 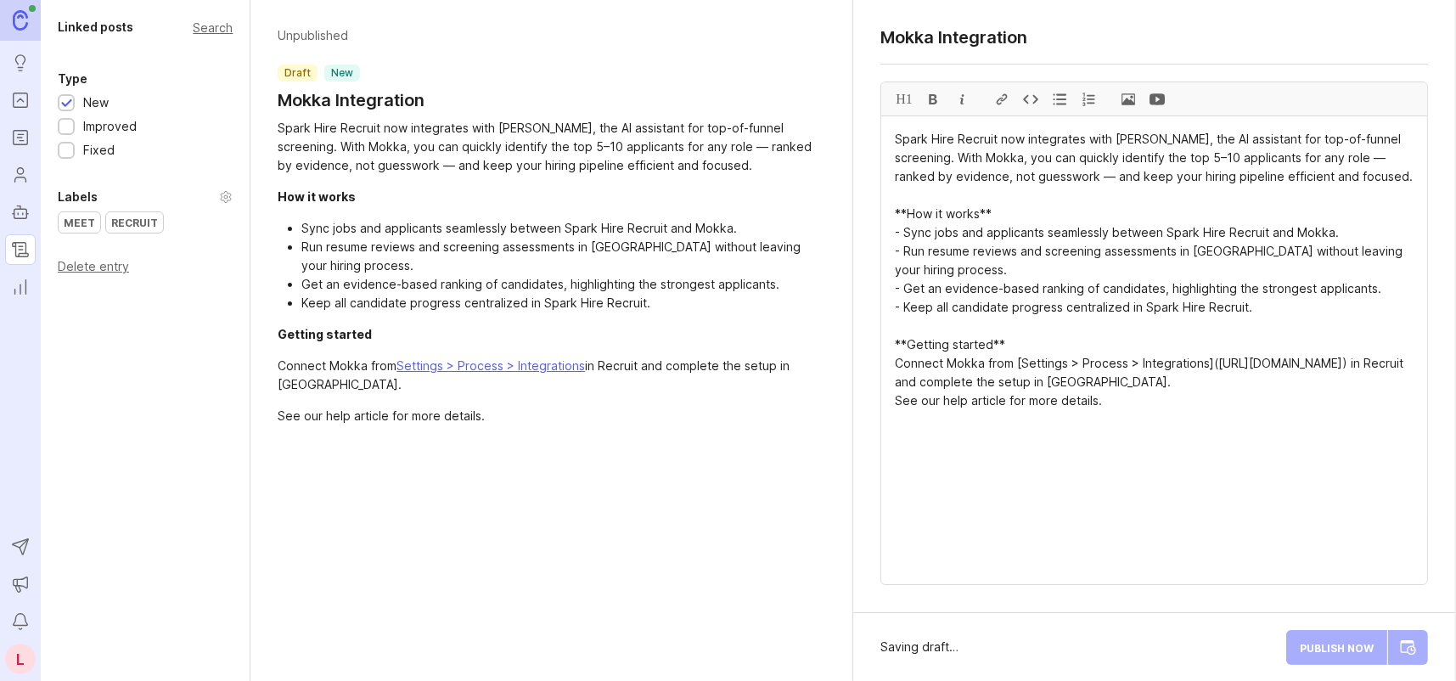 What do you see at coordinates (351, 36) in the screenshot?
I see `p: Unpublished` at bounding box center [351, 36].